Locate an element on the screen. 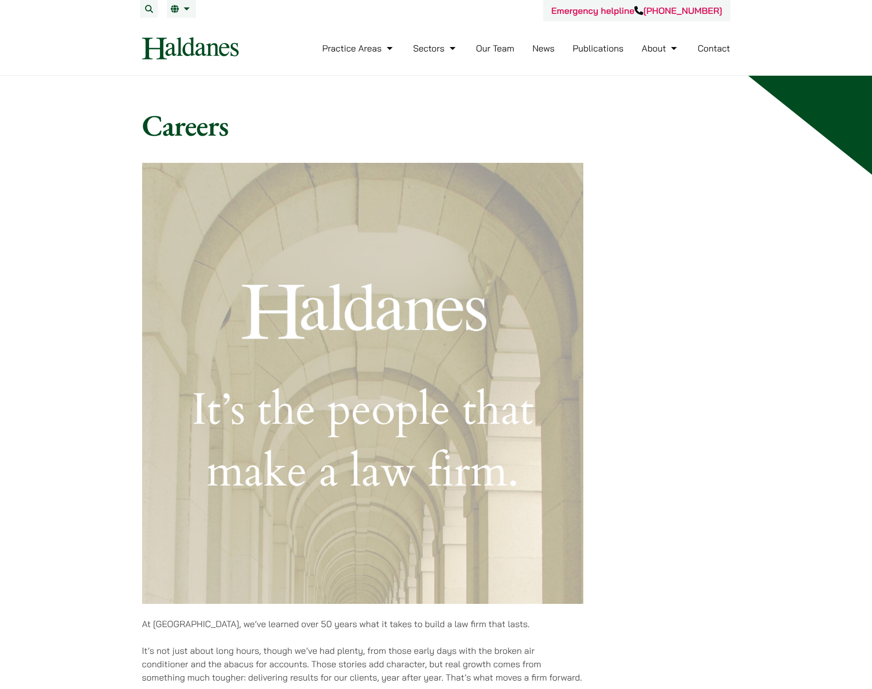 The width and height of the screenshot is (872, 689). a: About is located at coordinates (660, 48).